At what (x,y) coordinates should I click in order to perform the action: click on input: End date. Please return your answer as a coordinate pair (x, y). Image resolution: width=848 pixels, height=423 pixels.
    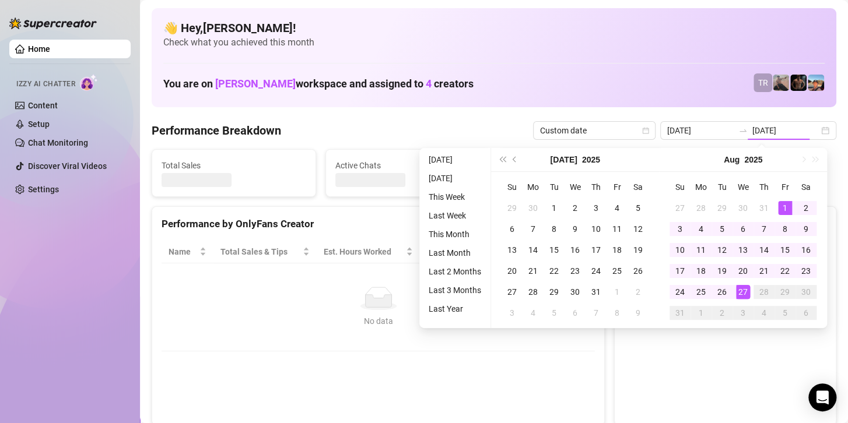
    Looking at the image, I should click on (786, 131).